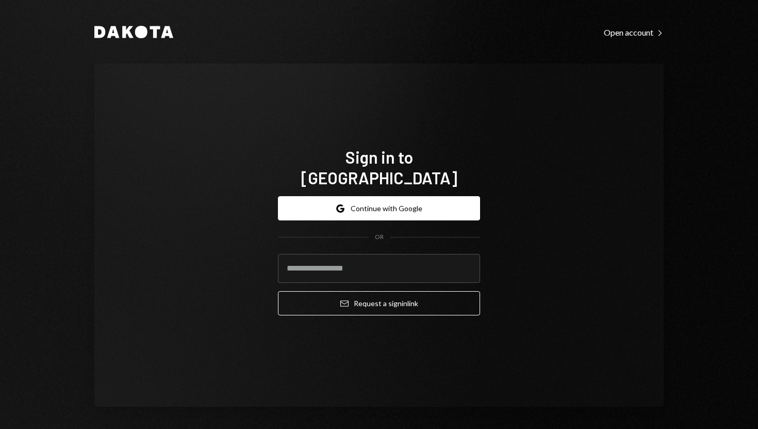  I want to click on button: Request a signinlink, so click(379, 303).